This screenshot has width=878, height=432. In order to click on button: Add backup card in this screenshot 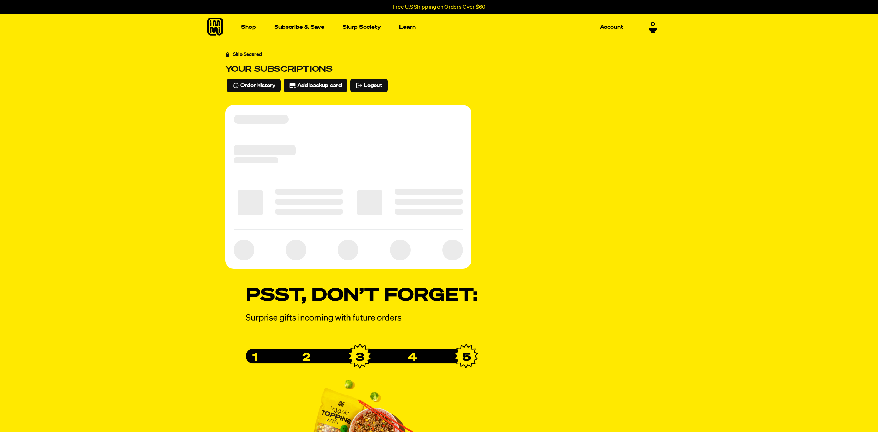, I will do `click(315, 86)`.